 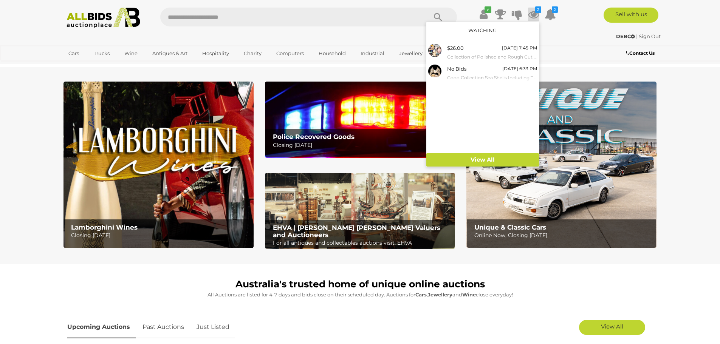 I want to click on a: Just Listed, so click(x=213, y=327).